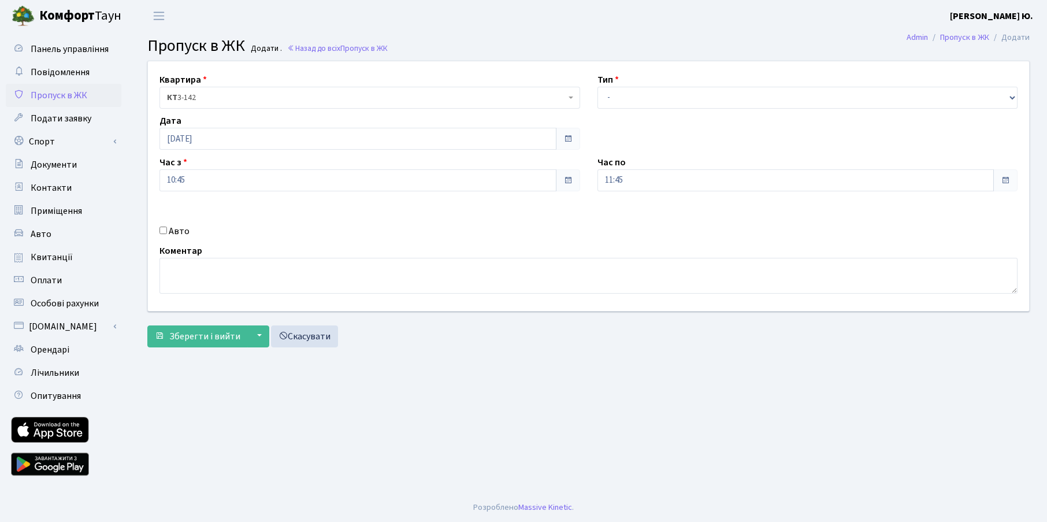 This screenshot has height=522, width=1047. I want to click on span: Подати заявку, so click(61, 118).